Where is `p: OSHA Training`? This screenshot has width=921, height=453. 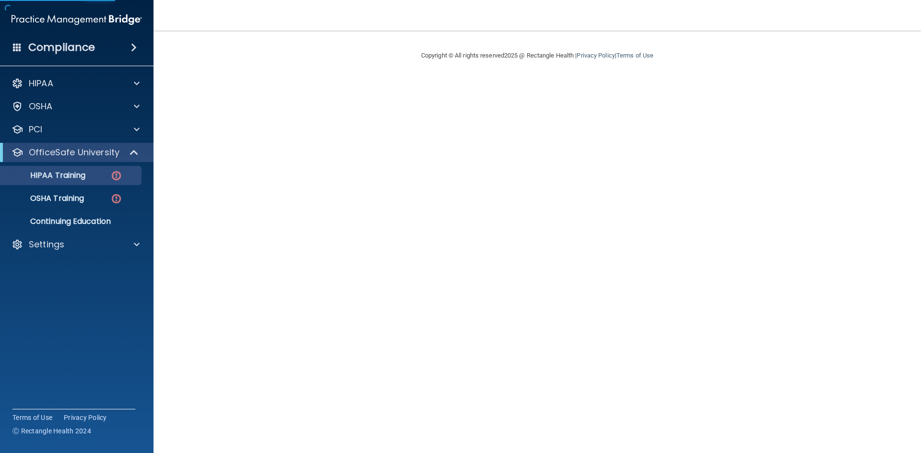
p: OSHA Training is located at coordinates (45, 199).